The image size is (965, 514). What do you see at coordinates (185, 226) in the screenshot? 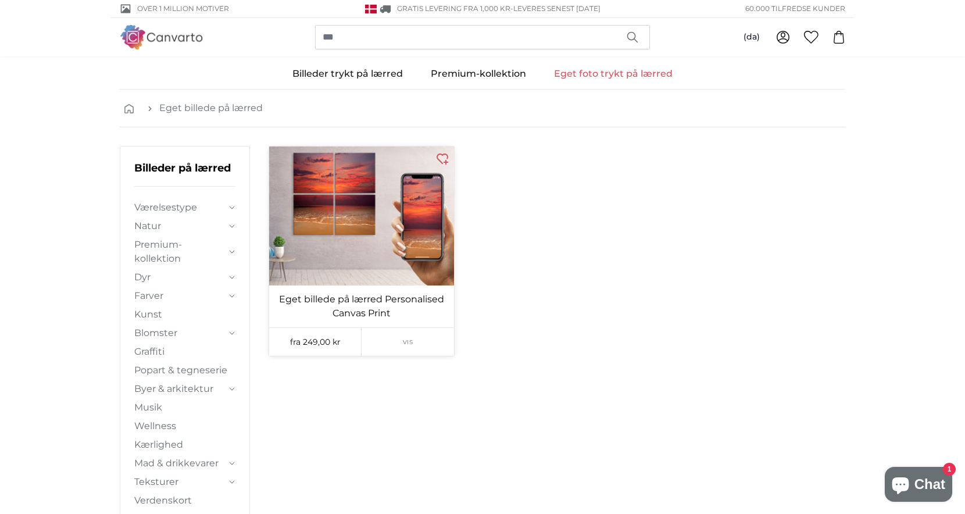
I see `summary: Natur` at bounding box center [185, 226].